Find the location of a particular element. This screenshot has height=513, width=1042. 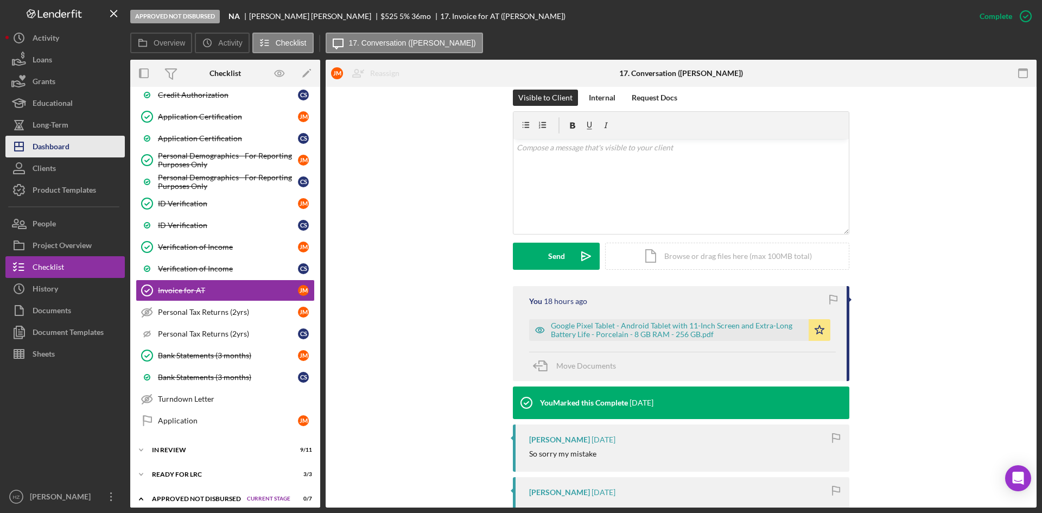

span: Move Documents is located at coordinates (586, 365).